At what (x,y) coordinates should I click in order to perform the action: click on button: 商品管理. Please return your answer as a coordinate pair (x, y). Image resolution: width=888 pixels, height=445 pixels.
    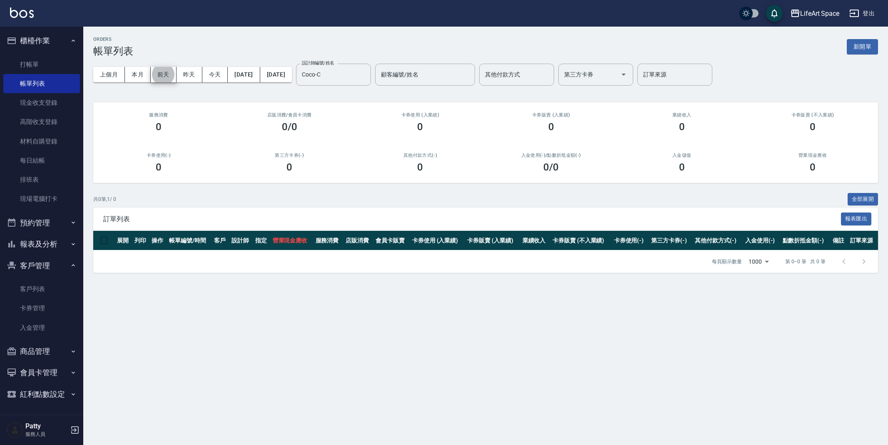
    Looking at the image, I should click on (42, 352).